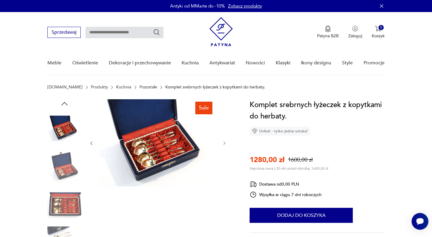 The image size is (432, 237). What do you see at coordinates (302, 215) in the screenshot?
I see `button: Dodaj do koszyka` at bounding box center [302, 215].